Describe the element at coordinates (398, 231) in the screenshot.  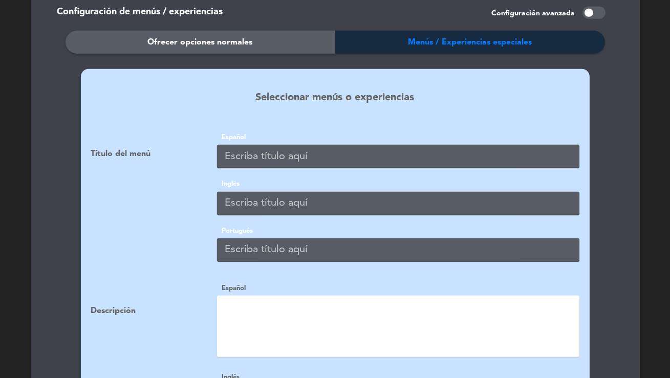
I see `label: Portugués` at that location.